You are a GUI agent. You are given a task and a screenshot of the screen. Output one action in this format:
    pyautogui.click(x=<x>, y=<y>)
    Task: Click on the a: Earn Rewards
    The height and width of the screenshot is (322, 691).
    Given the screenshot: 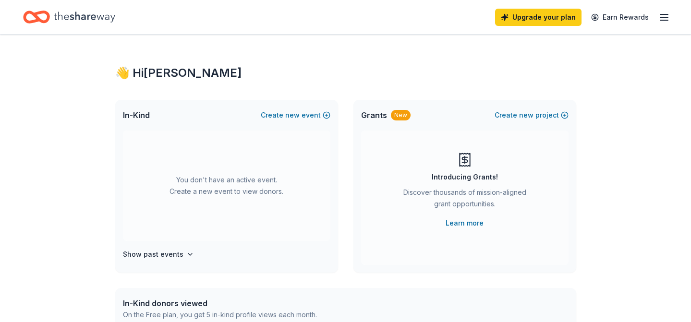 What is the action you would take?
    pyautogui.click(x=620, y=17)
    